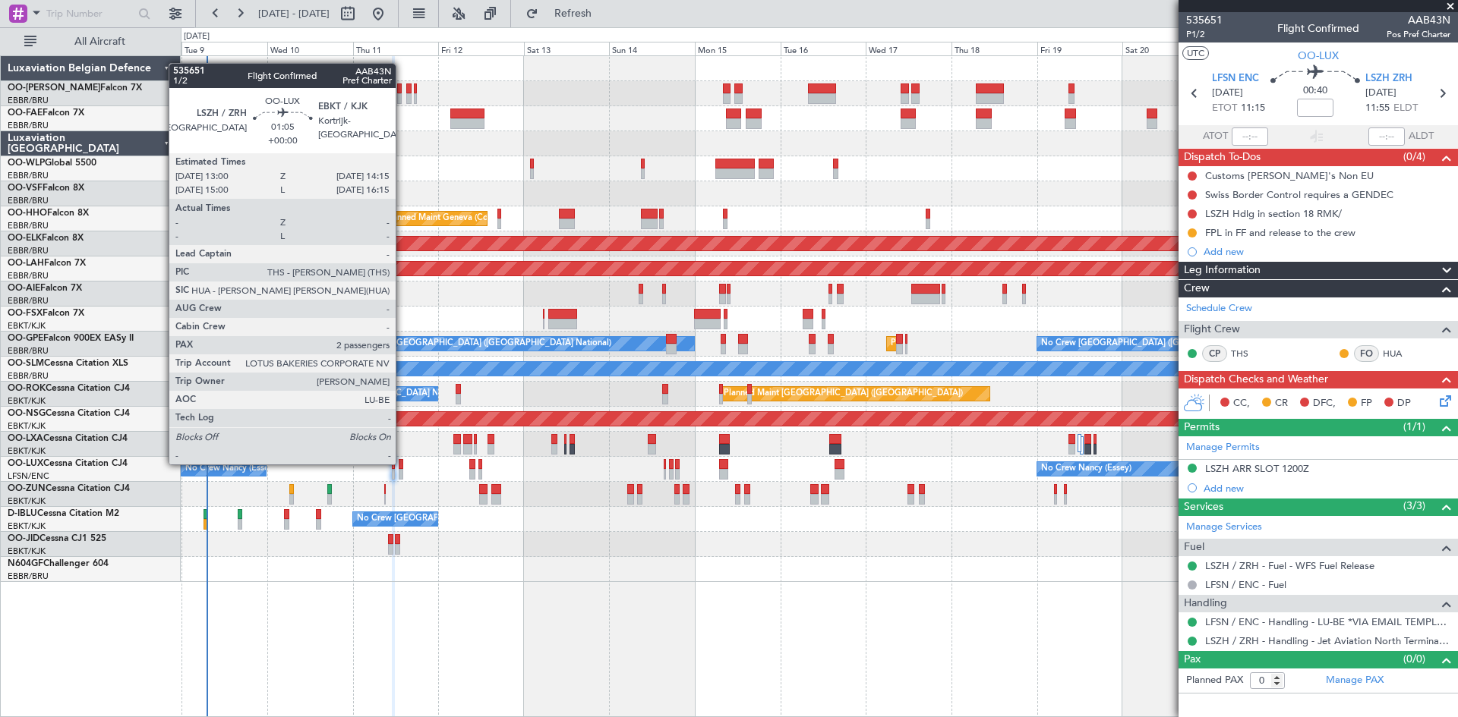 This screenshot has height=717, width=1458. What do you see at coordinates (1192, 660) in the screenshot?
I see `span: Pax` at bounding box center [1192, 660].